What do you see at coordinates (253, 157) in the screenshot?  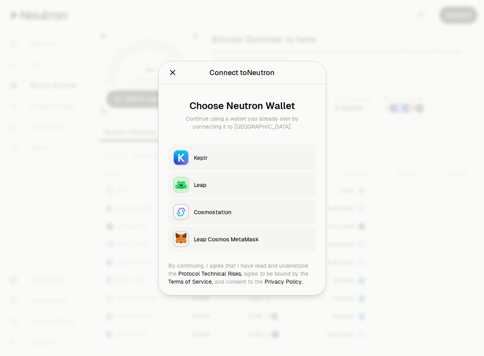 I see `div: Keplr` at bounding box center [253, 157].